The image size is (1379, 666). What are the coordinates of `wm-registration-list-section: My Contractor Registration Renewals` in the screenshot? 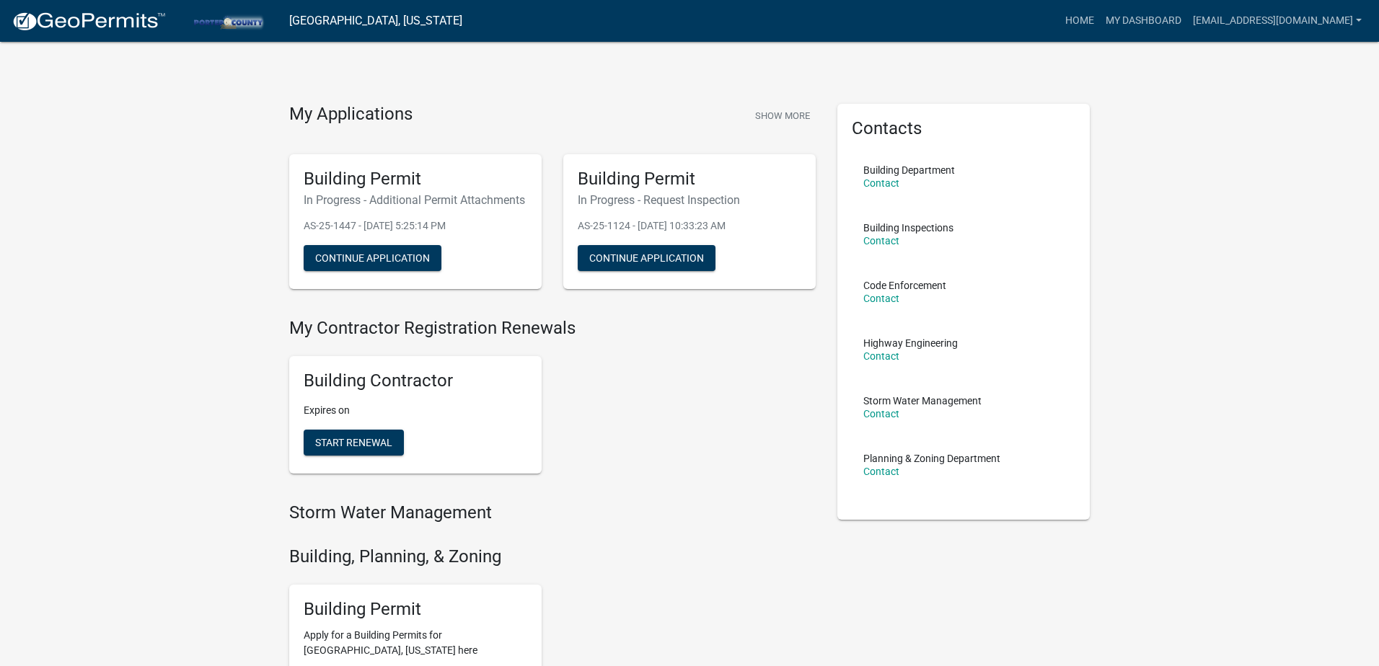 It's located at (552, 402).